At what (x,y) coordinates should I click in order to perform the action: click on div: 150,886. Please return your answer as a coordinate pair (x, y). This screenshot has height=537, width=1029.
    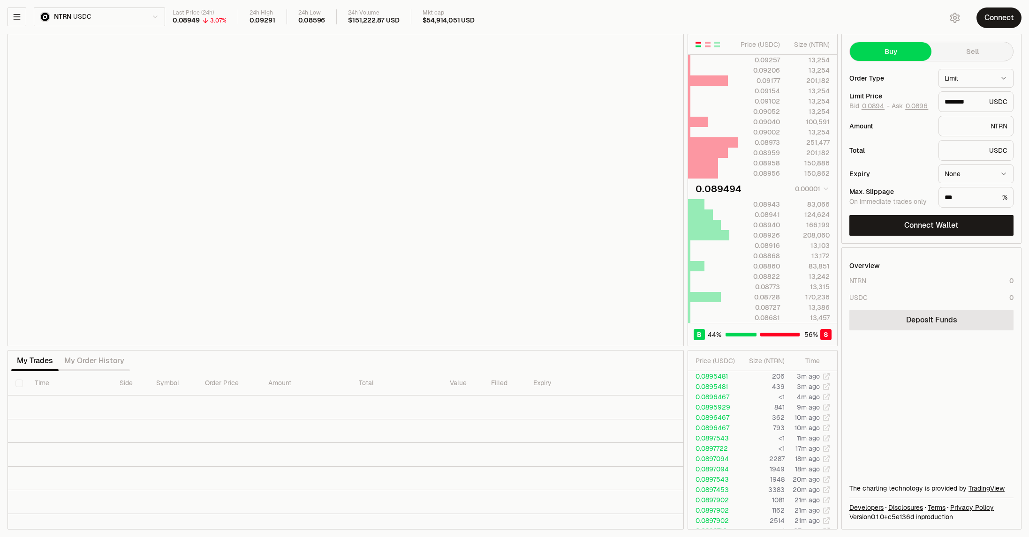
    Looking at the image, I should click on (808, 163).